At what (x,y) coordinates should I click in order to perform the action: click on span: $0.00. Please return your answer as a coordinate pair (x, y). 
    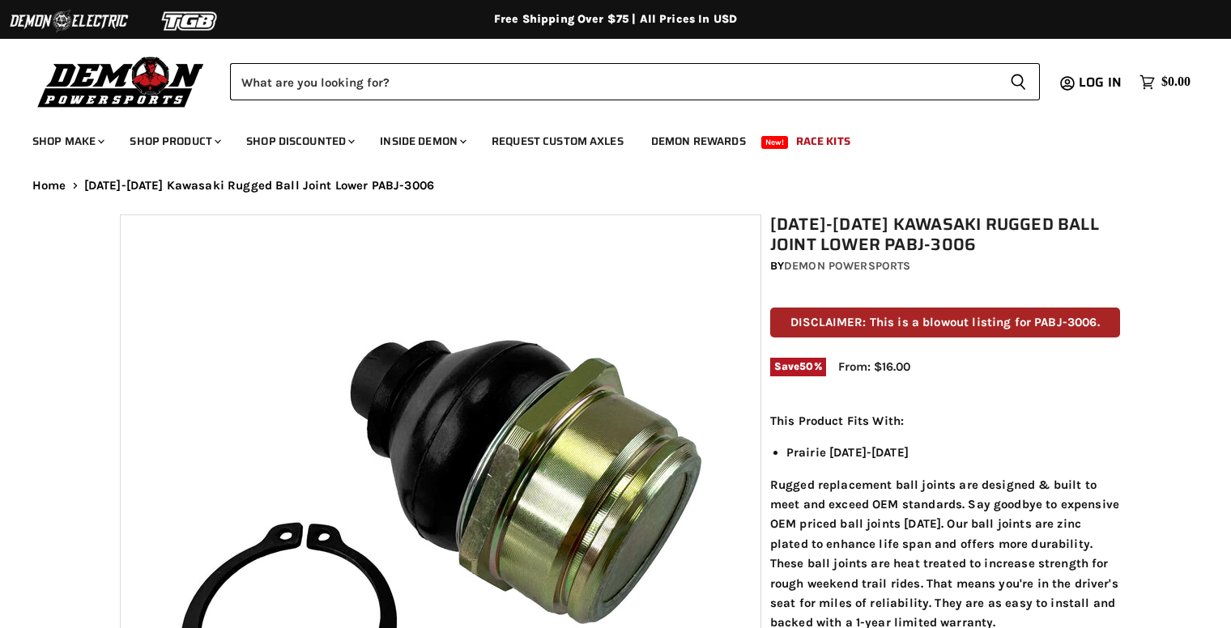
    Looking at the image, I should click on (1176, 82).